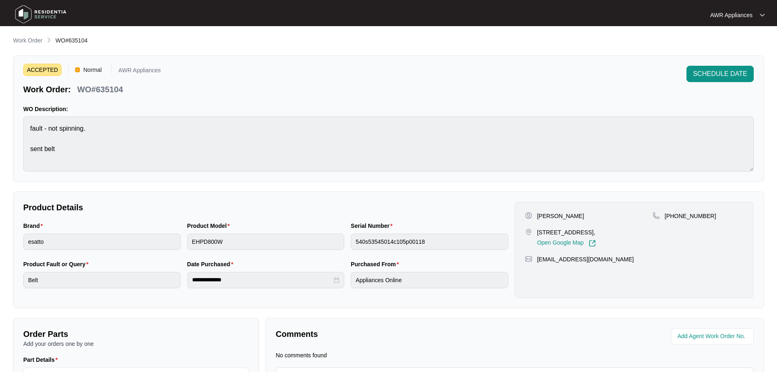  Describe the element at coordinates (42, 360) in the screenshot. I see `label: Part Details` at that location.